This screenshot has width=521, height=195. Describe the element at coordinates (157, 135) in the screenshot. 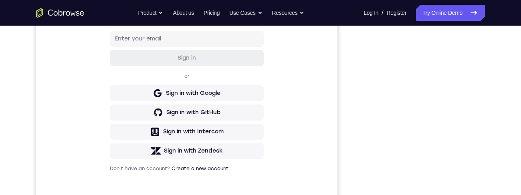

I see `div: Sign in with Google` at that location.